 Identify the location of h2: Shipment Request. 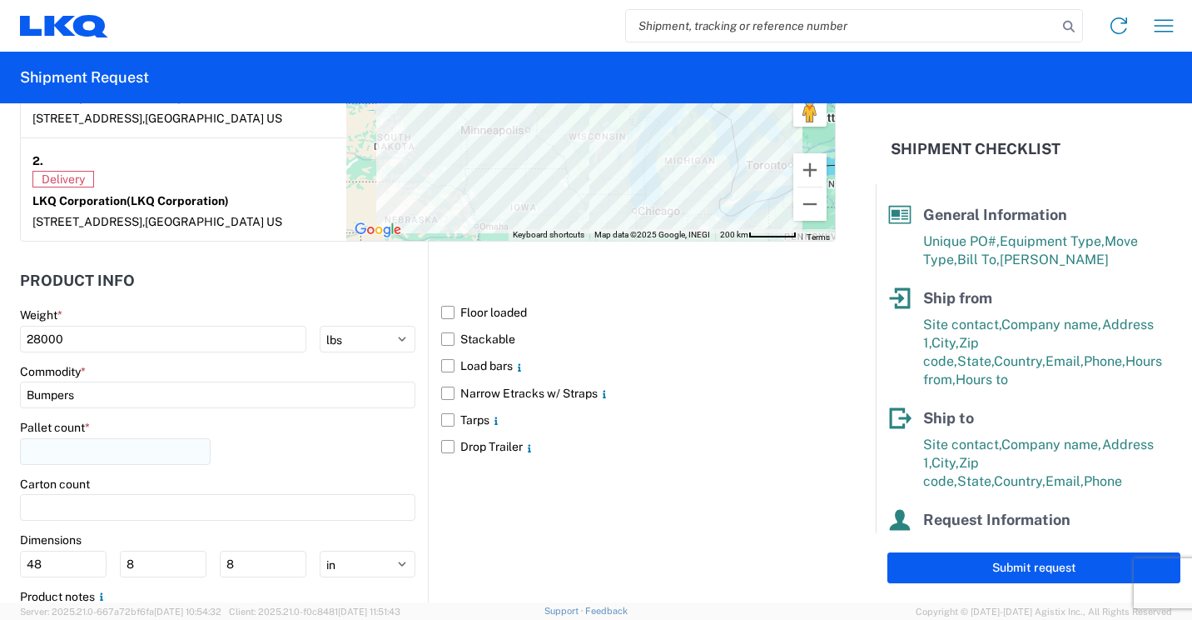
(84, 77).